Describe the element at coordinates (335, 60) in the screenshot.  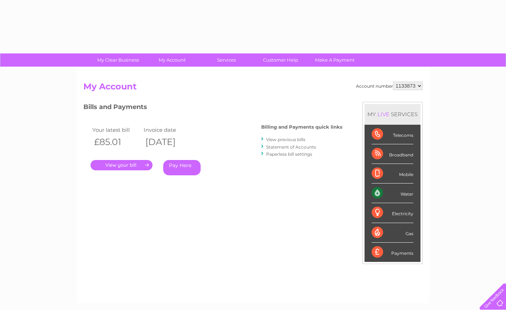
I see `a: Make A Payment` at that location.